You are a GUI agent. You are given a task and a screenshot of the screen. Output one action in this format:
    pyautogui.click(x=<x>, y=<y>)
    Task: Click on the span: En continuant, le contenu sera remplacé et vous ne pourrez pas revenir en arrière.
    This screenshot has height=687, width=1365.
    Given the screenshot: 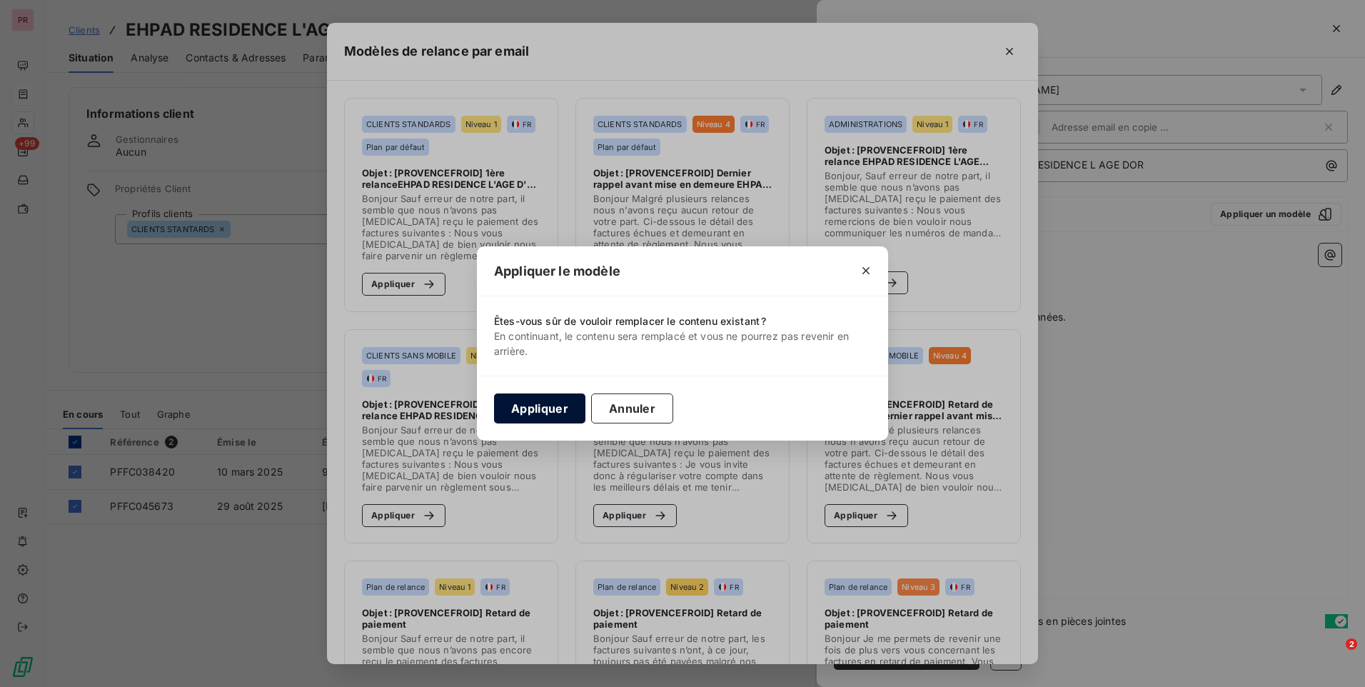 What is the action you would take?
    pyautogui.click(x=671, y=343)
    